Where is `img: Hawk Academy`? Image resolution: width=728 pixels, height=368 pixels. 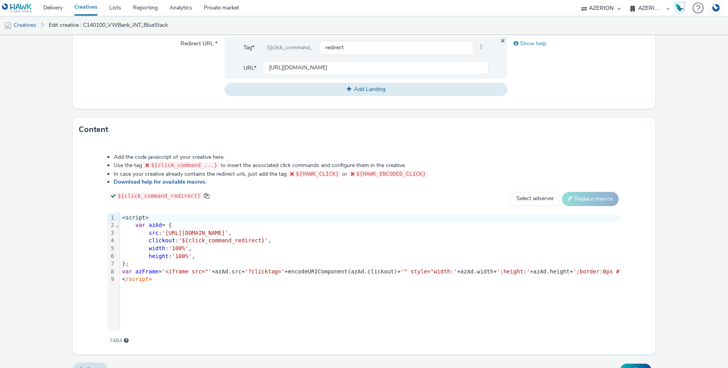
img: Hawk Academy is located at coordinates (680, 8).